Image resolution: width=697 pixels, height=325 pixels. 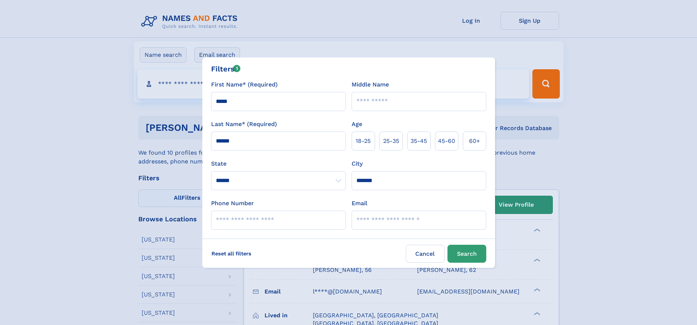 I want to click on label: Cancel, so click(x=425, y=253).